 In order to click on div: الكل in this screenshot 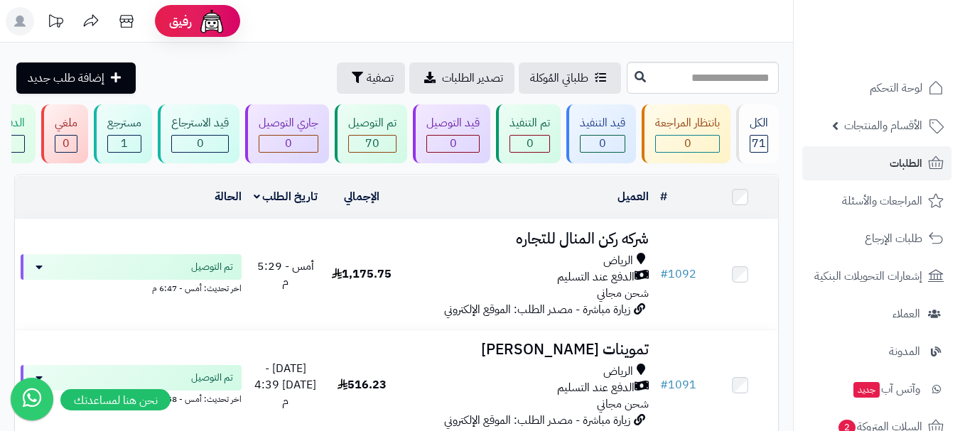, I will do `click(759, 123)`.